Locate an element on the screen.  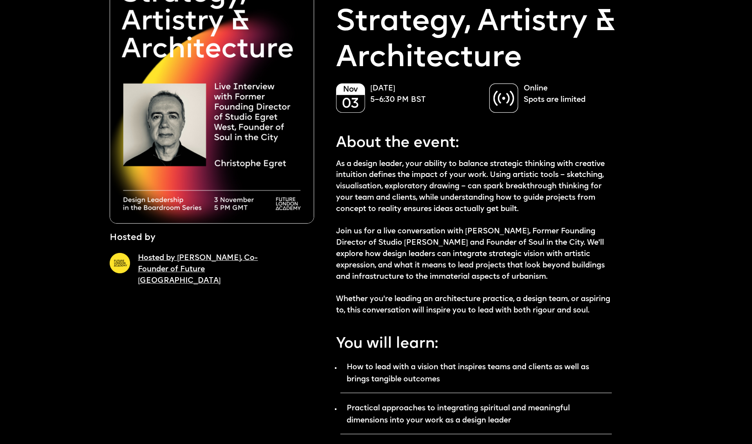
strong: How to lead with a vision that inspires teams and clients as well as brings tangible outcomes is located at coordinates (468, 374).